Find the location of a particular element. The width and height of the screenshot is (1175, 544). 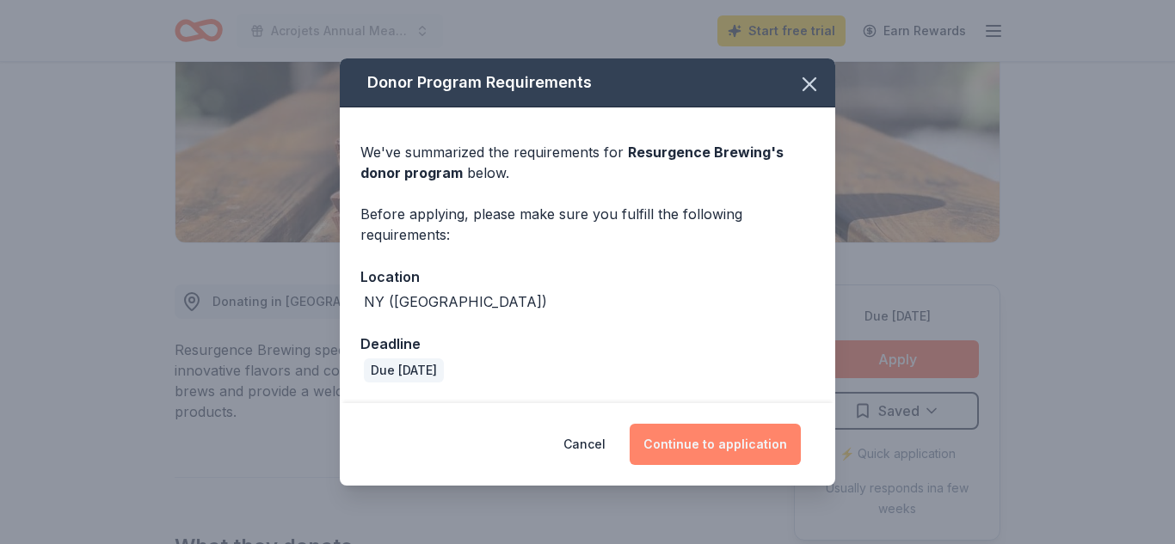

div: We've summarized the requirements for below. is located at coordinates (587, 163).